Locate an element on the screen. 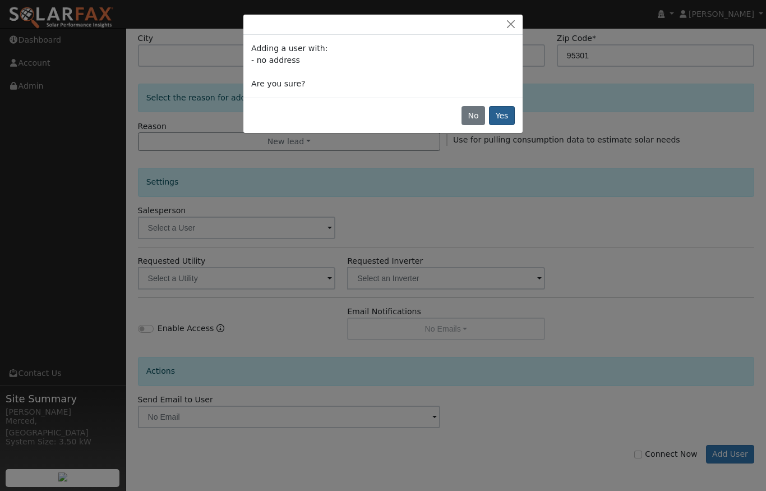 This screenshot has width=766, height=491. span: Adding a user with: is located at coordinates (290, 48).